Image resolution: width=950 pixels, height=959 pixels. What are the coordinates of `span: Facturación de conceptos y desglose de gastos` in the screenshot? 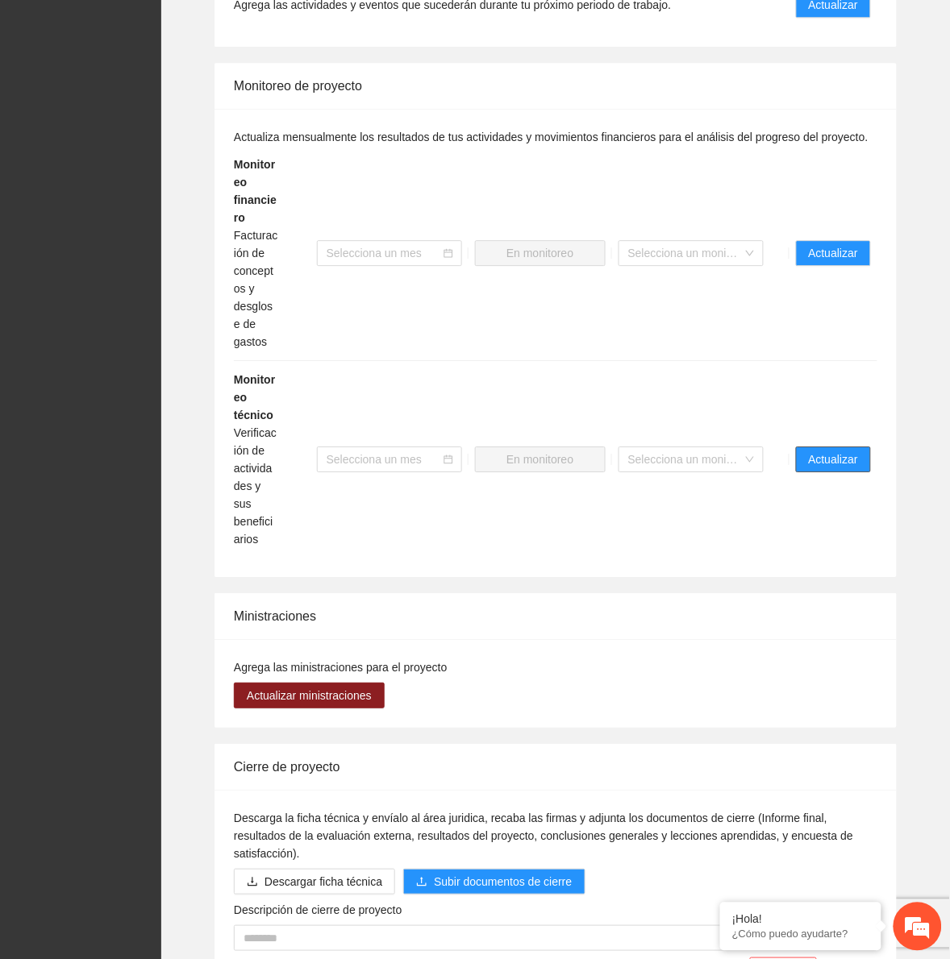 It's located at (256, 289).